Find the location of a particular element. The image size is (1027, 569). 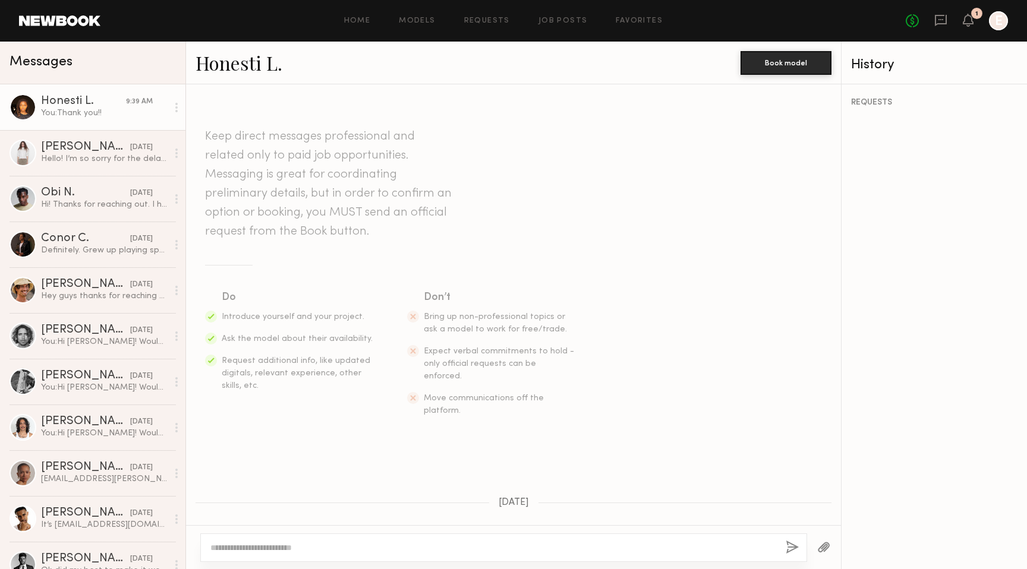

div: Honesti L. is located at coordinates (83, 102).